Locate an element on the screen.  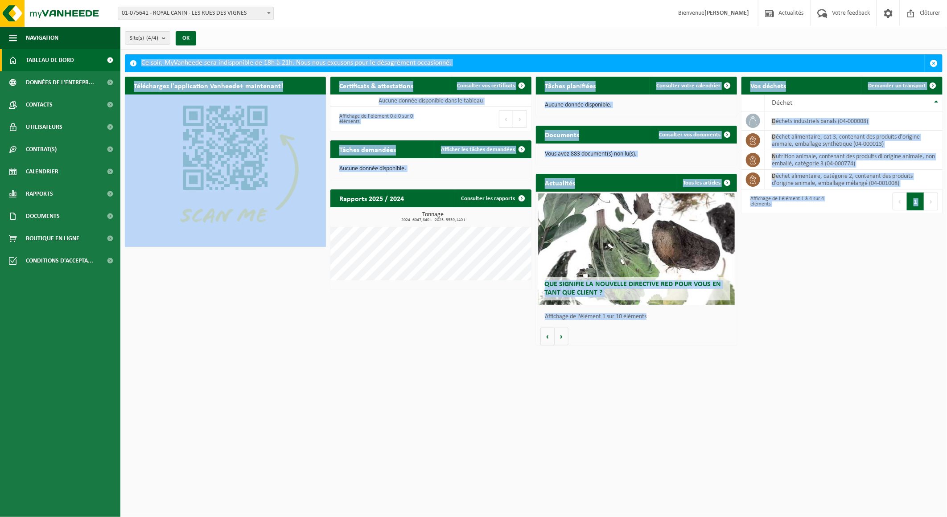
button: Volgende is located at coordinates (562, 337).